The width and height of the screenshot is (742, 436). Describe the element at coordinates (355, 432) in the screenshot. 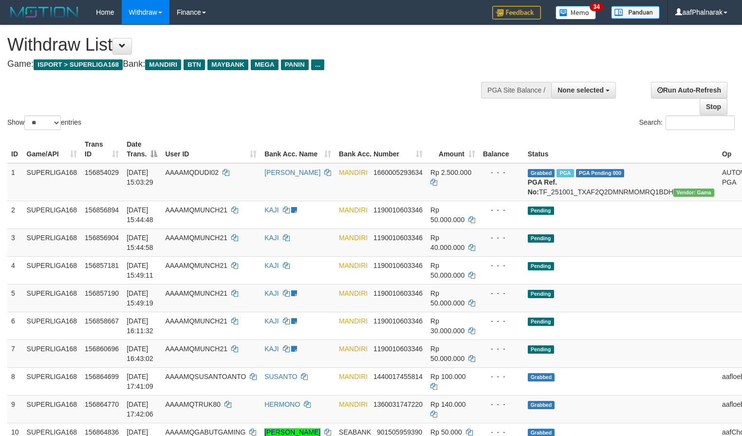

I see `span: SEABANK` at that location.